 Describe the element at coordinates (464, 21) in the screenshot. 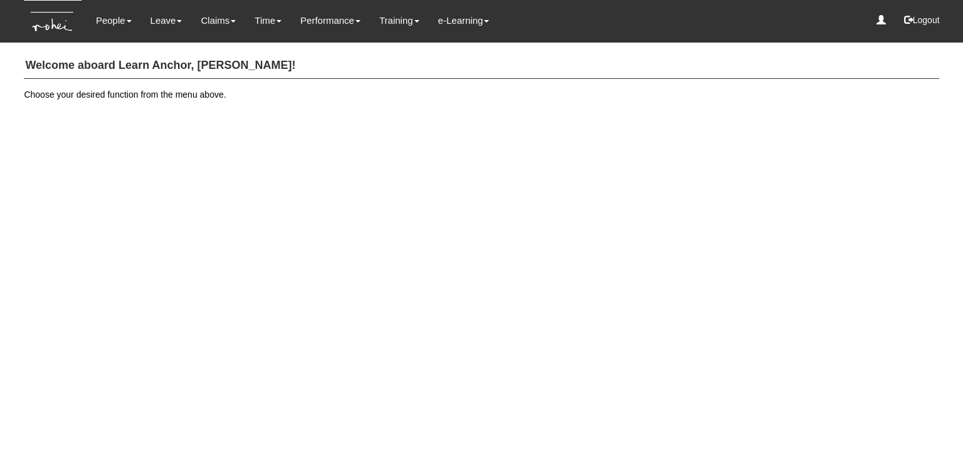

I see `a: e-Learning` at that location.